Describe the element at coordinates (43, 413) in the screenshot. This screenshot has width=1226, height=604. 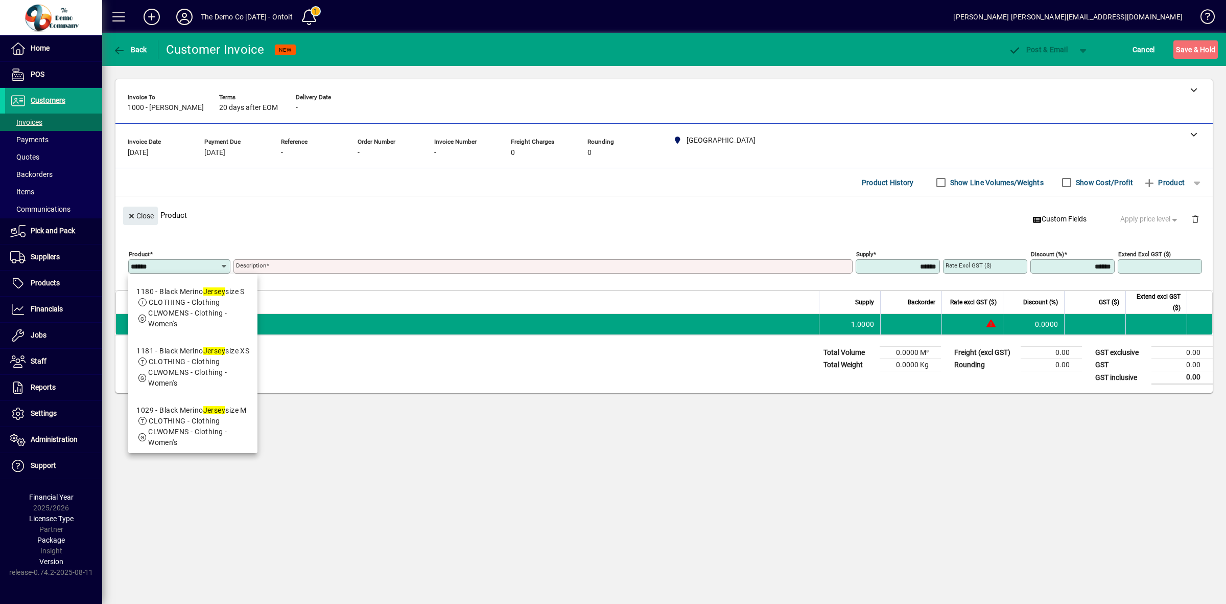
I see `span: Settings` at that location.